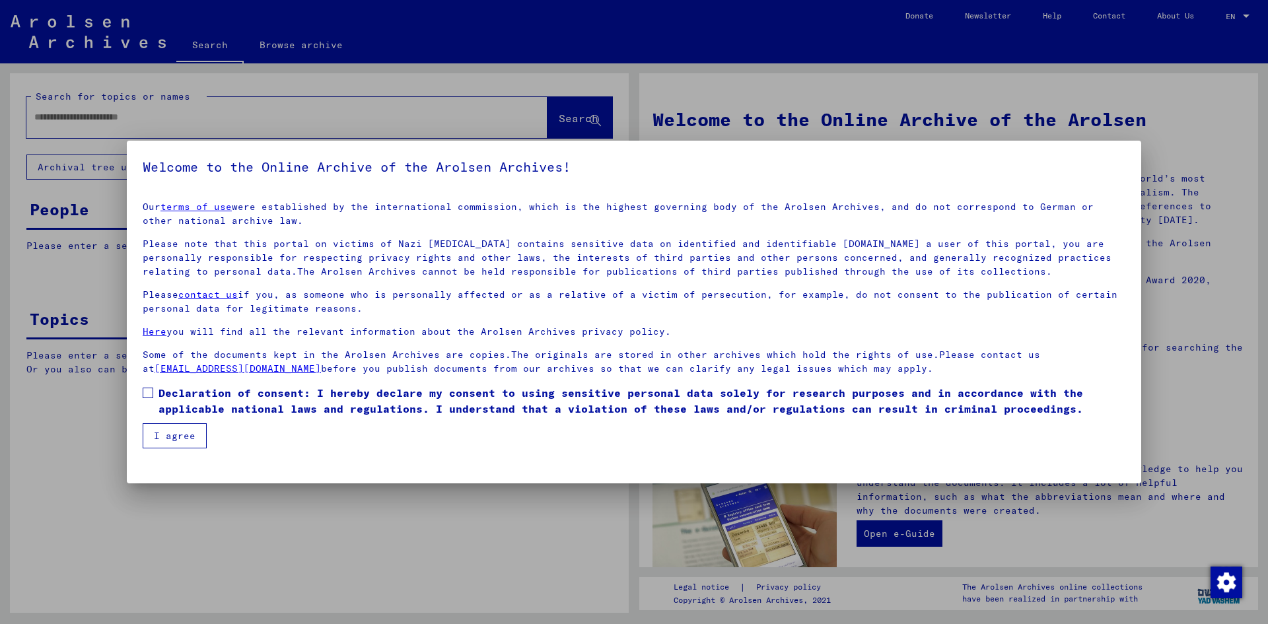 This screenshot has height=624, width=1268. Describe the element at coordinates (208, 295) in the screenshot. I see `a: contact us` at that location.